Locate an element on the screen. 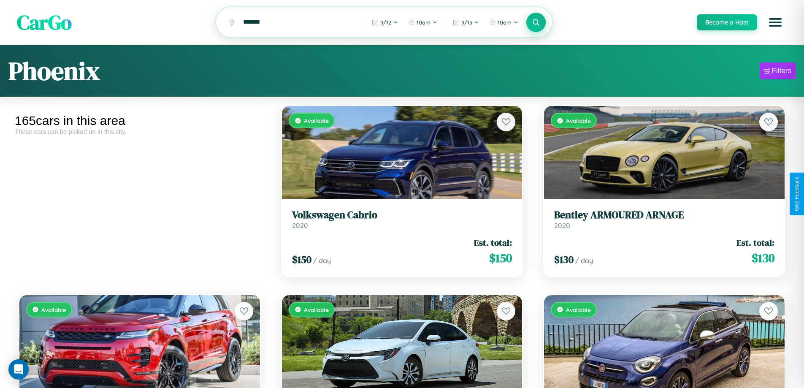 Image resolution: width=804 pixels, height=388 pixels. button: 9/12 is located at coordinates (385, 22).